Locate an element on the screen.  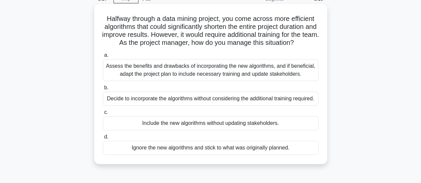
div: Decide to incorporate the algorithms without considering the additional training required. is located at coordinates (211, 99).